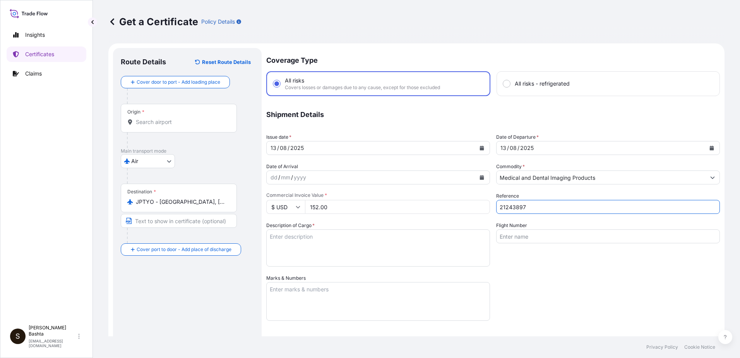  What do you see at coordinates (279, 137) in the screenshot?
I see `span: Issue date` at bounding box center [279, 137].